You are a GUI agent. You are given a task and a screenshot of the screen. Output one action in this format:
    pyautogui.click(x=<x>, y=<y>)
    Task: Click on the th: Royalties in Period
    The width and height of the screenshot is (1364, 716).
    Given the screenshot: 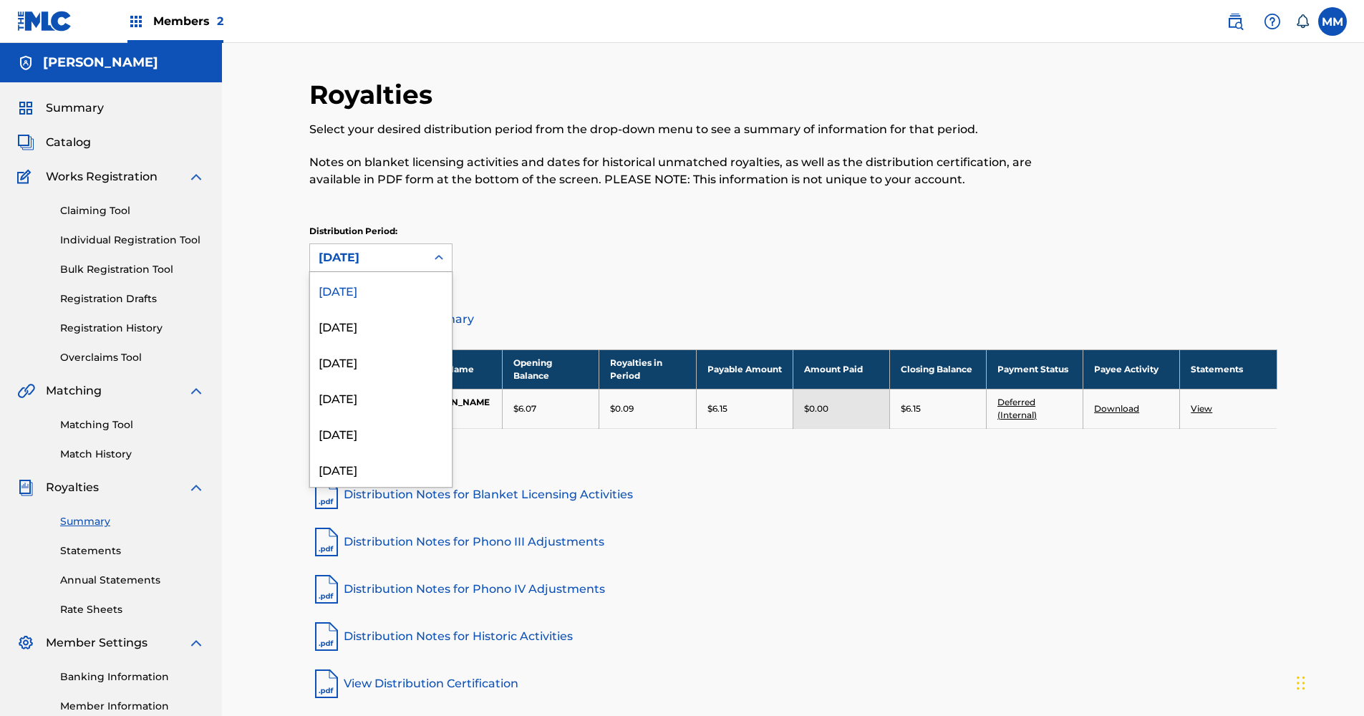 What is the action you would take?
    pyautogui.click(x=647, y=369)
    